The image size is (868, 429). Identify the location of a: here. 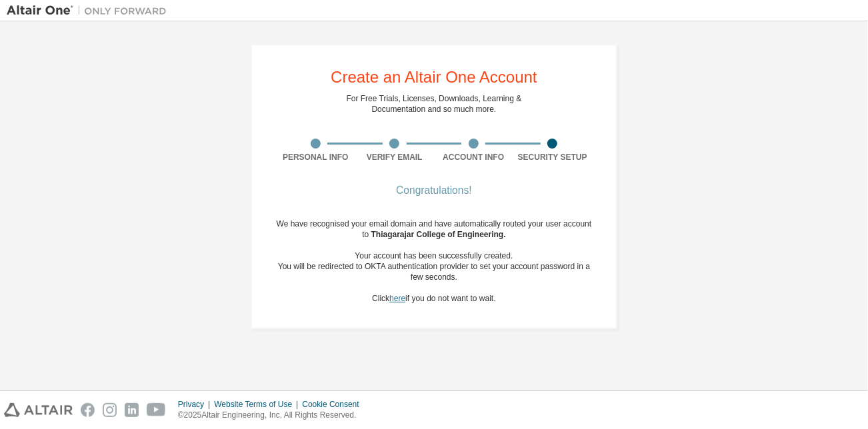
(397, 299).